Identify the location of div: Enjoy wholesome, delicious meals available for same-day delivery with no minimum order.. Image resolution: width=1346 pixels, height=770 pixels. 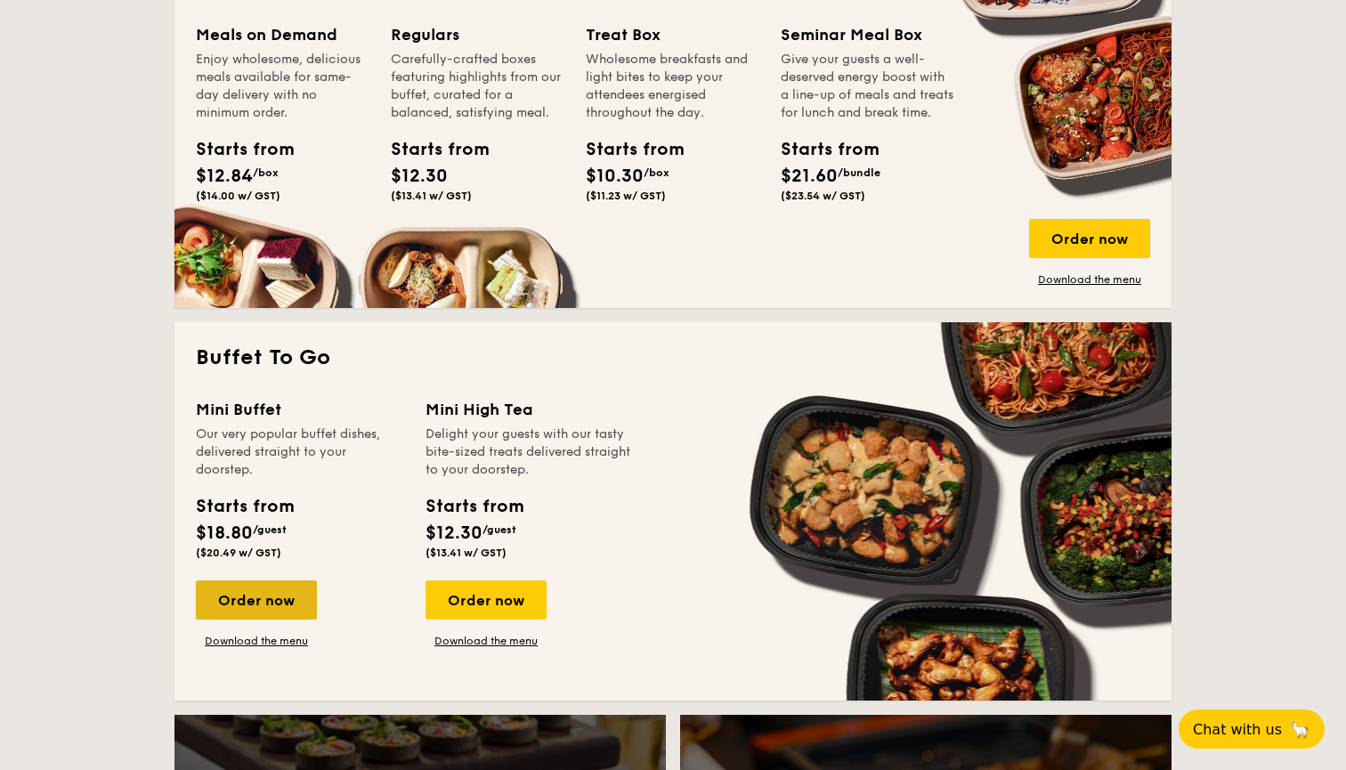
(282, 86).